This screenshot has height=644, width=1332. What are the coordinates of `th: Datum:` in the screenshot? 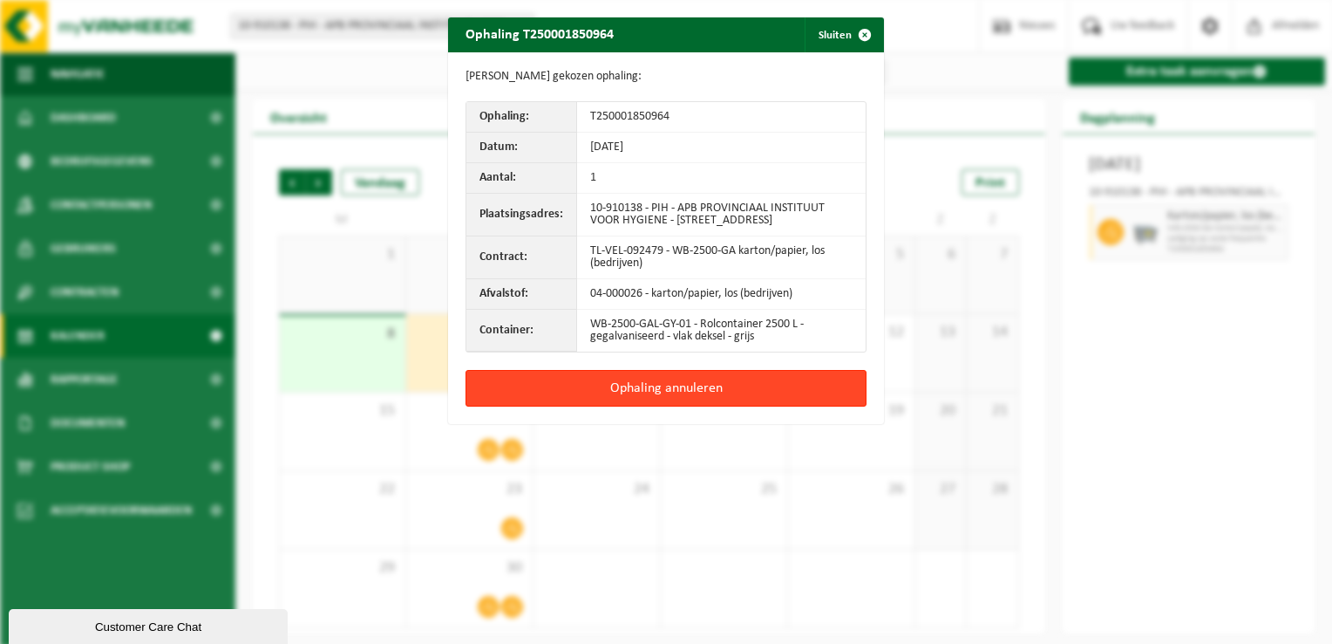 It's located at (521, 147).